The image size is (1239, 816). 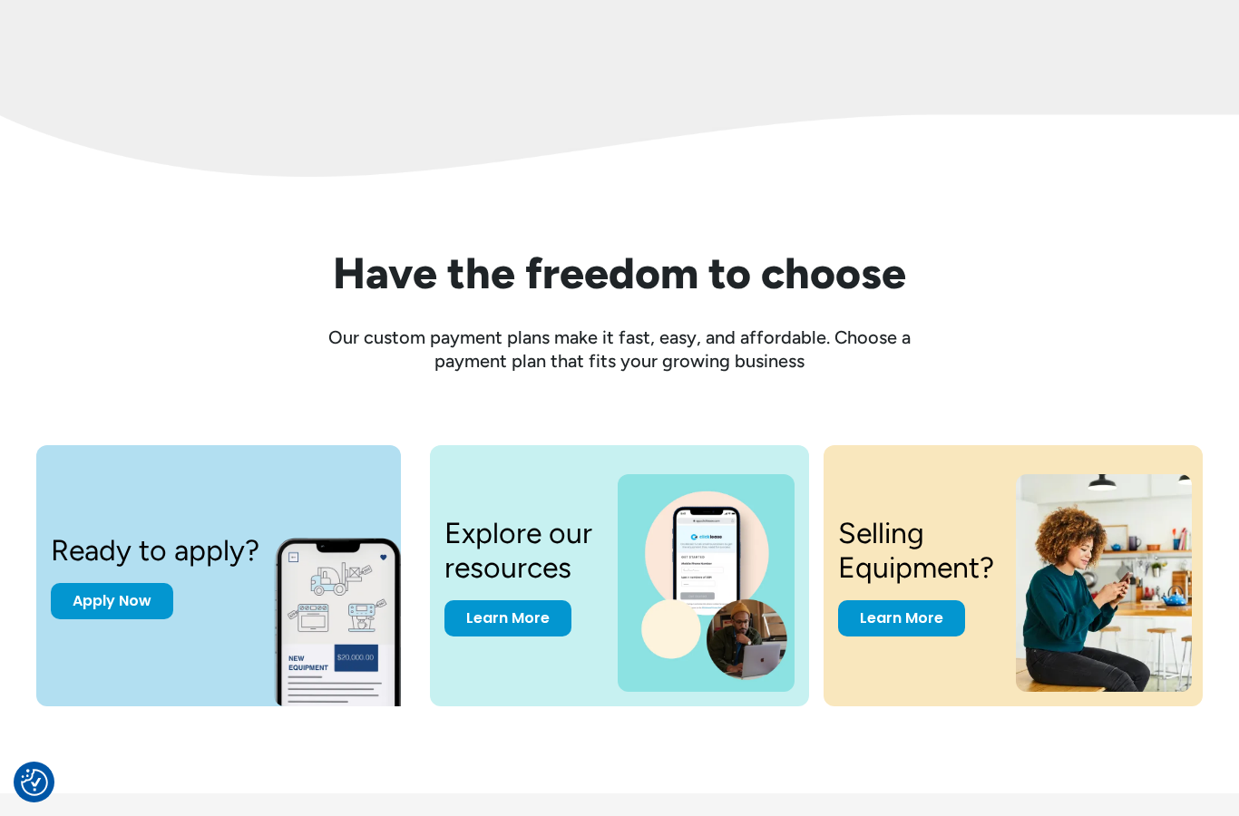 I want to click on h3: Explore our resources, so click(x=520, y=551).